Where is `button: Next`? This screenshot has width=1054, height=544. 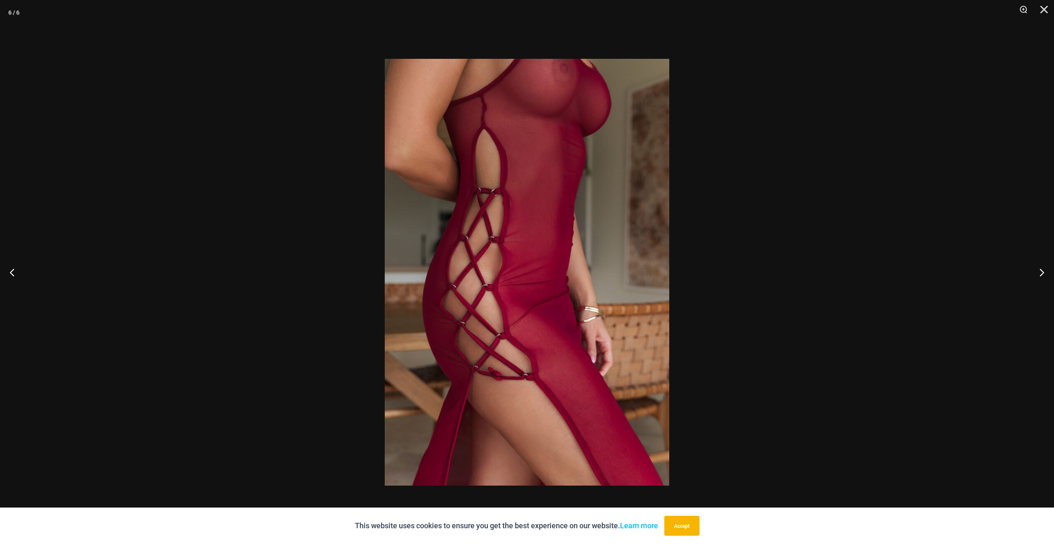 button: Next is located at coordinates (1038, 272).